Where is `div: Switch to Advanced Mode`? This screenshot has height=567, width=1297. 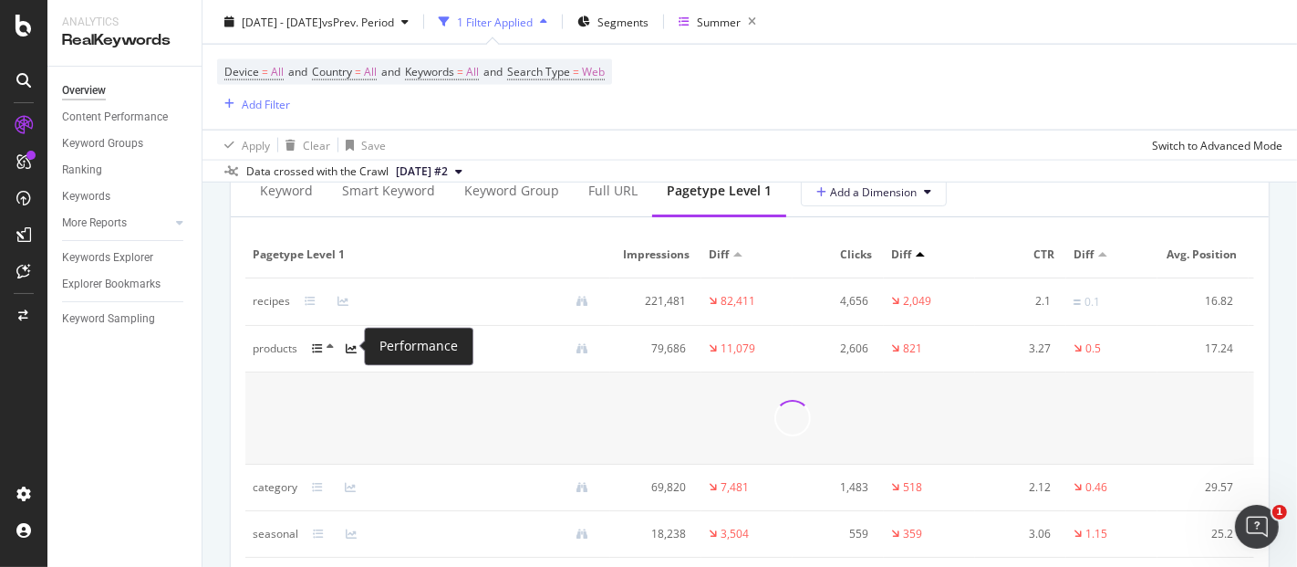
div: Switch to Advanced Mode is located at coordinates (1217, 144).